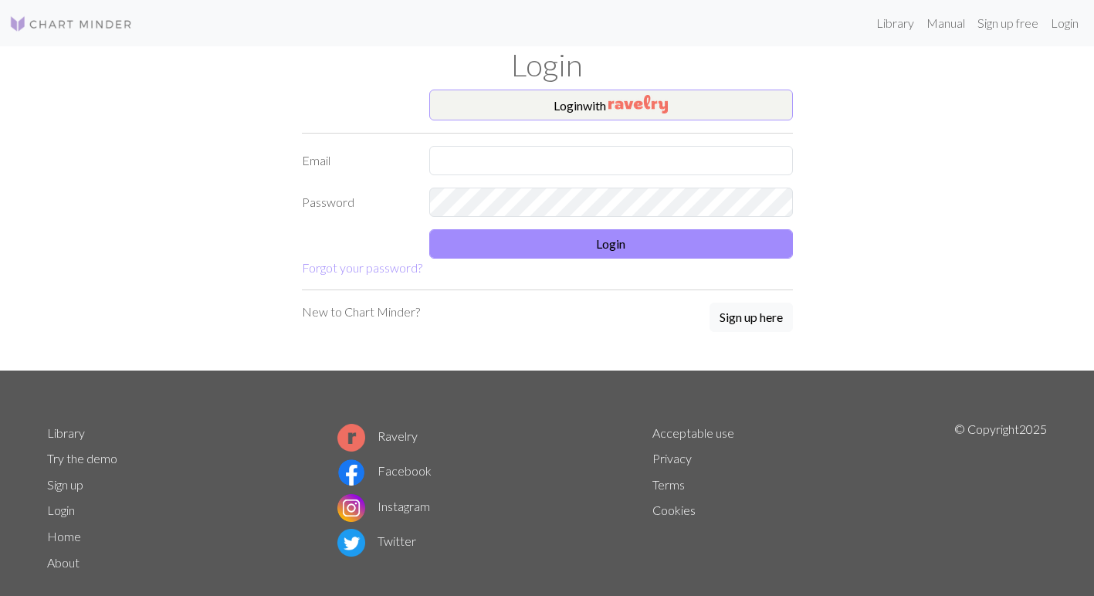 The width and height of the screenshot is (1094, 596). I want to click on p: New to Chart Minder?, so click(361, 312).